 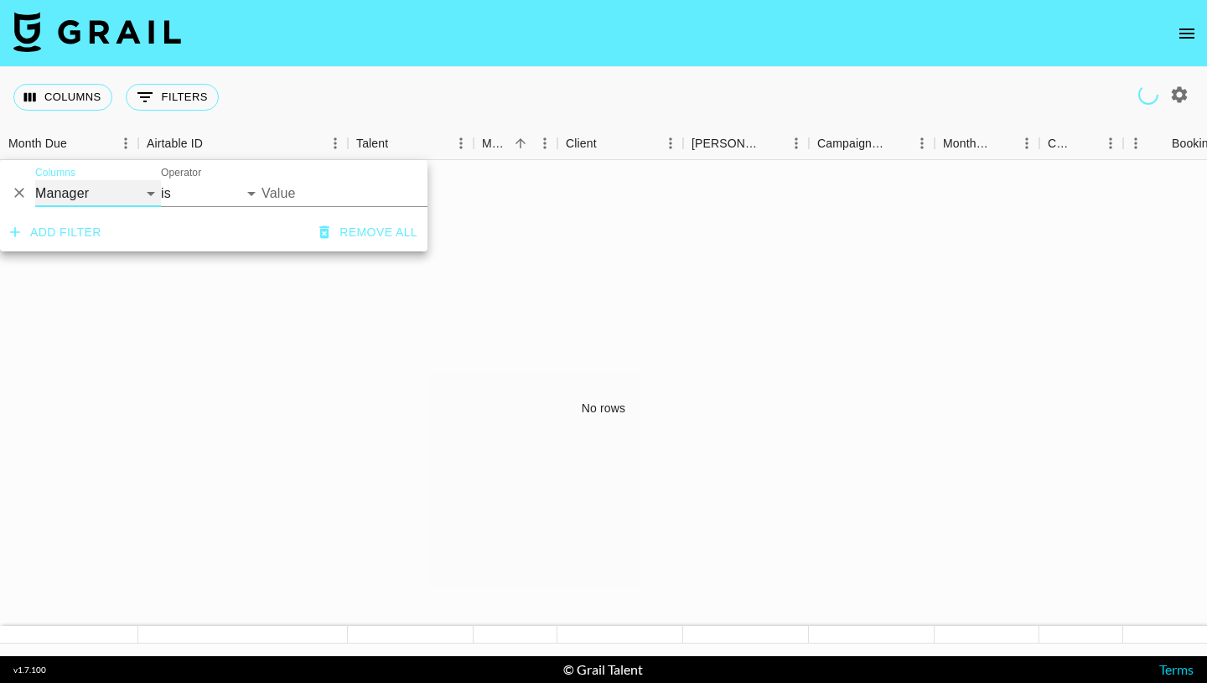 What do you see at coordinates (29, 670) in the screenshot?
I see `div: v 1.7.100` at bounding box center [29, 670].